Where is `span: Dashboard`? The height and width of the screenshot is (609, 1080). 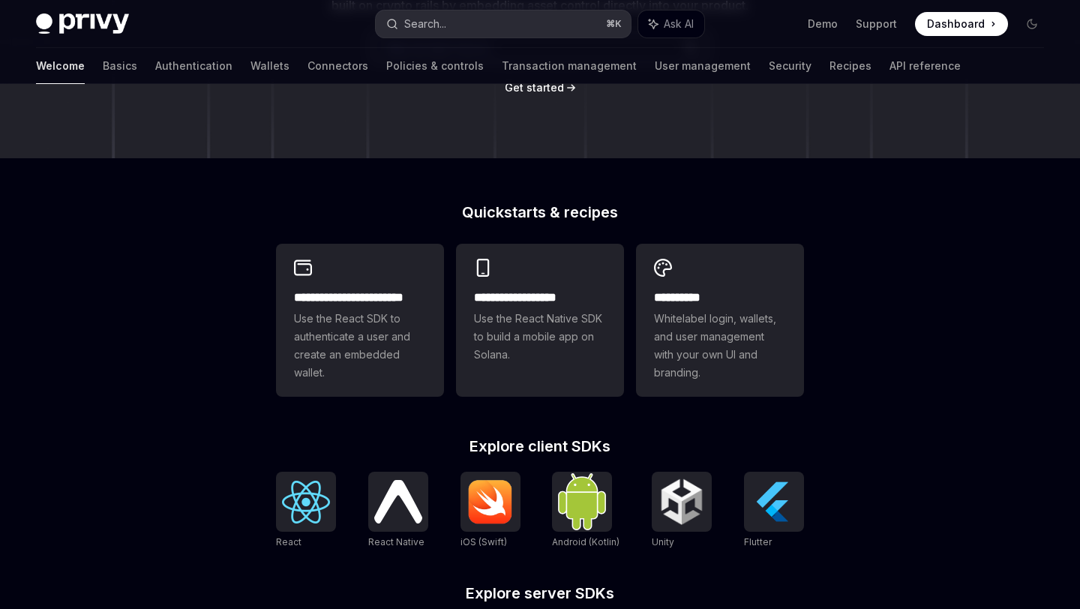 span: Dashboard is located at coordinates (955, 24).